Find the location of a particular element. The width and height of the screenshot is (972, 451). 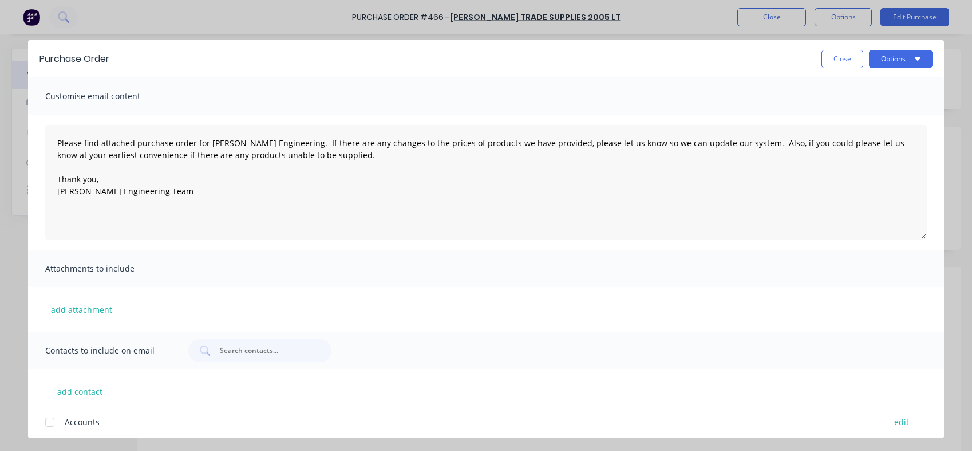

button: add attachment is located at coordinates (81, 309).